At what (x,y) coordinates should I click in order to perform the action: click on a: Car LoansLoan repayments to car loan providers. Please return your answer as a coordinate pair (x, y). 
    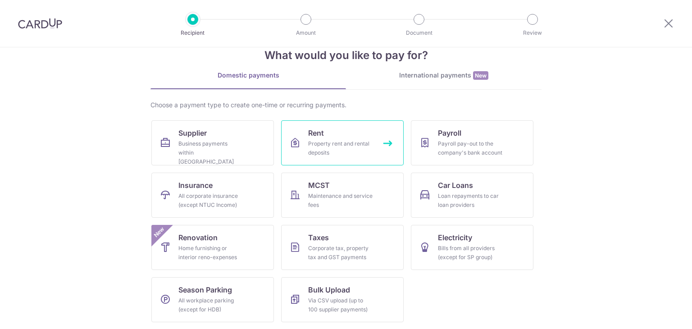
    Looking at the image, I should click on (472, 195).